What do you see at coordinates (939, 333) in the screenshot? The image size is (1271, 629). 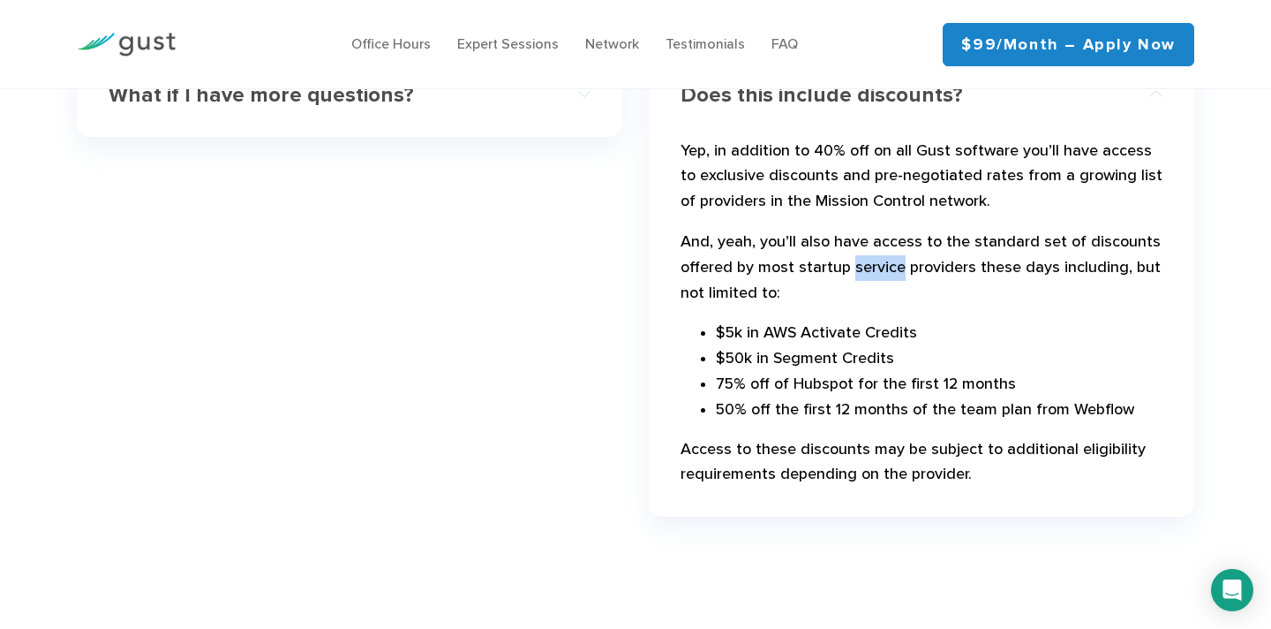 I see `li: $5k in AWS Activate Credits` at bounding box center [939, 333].